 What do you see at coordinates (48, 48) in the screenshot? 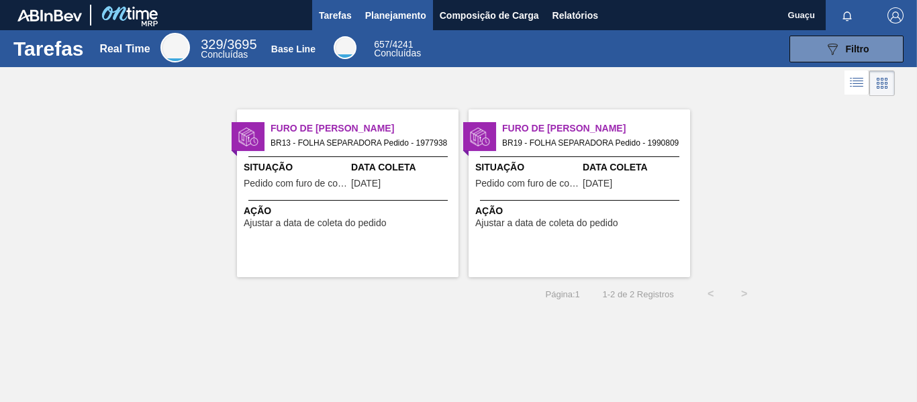
I see `h1: Tarefas` at bounding box center [48, 48].